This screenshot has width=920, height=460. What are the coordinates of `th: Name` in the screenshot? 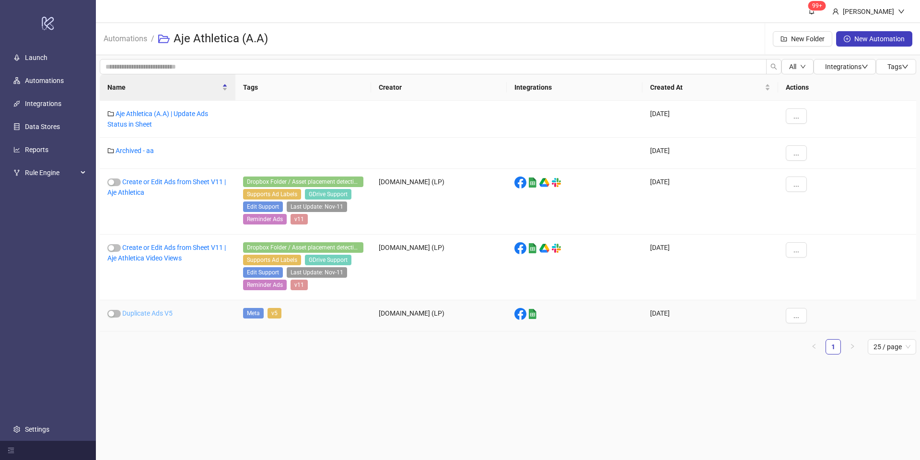 It's located at (167, 87).